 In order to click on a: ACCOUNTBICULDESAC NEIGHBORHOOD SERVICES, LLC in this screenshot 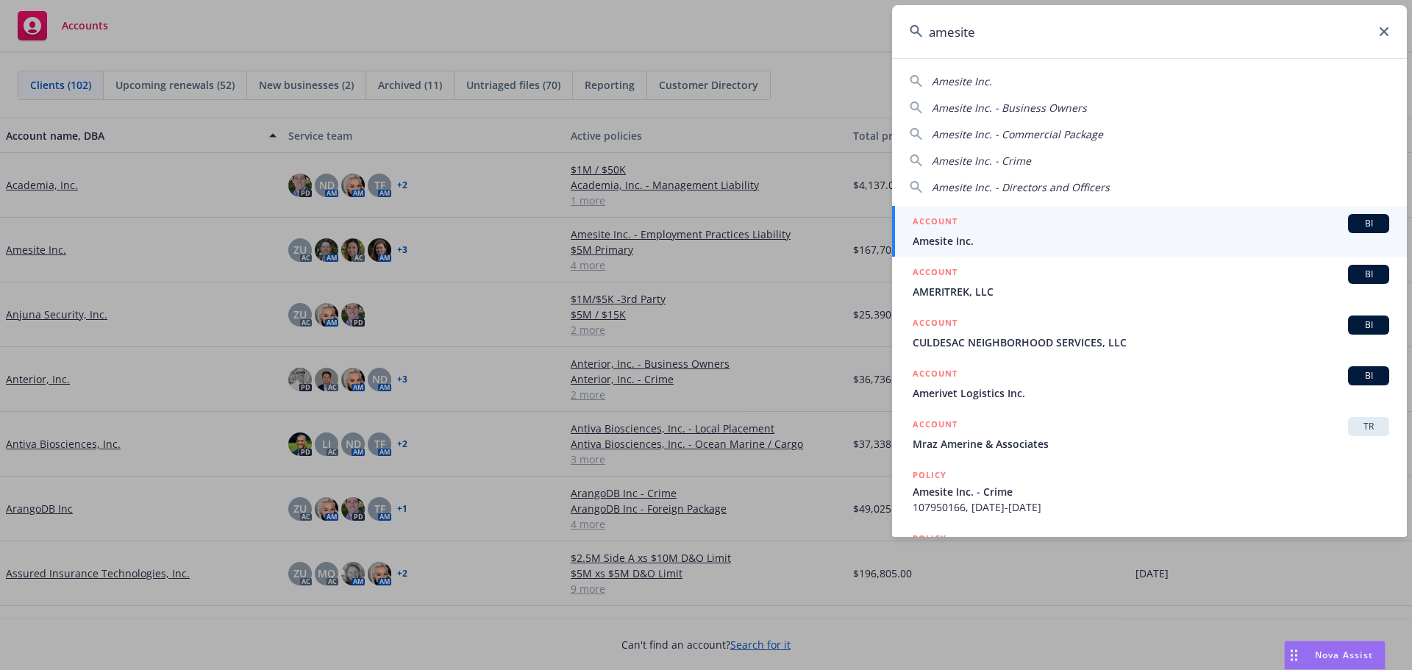, I will do `click(1149, 332)`.